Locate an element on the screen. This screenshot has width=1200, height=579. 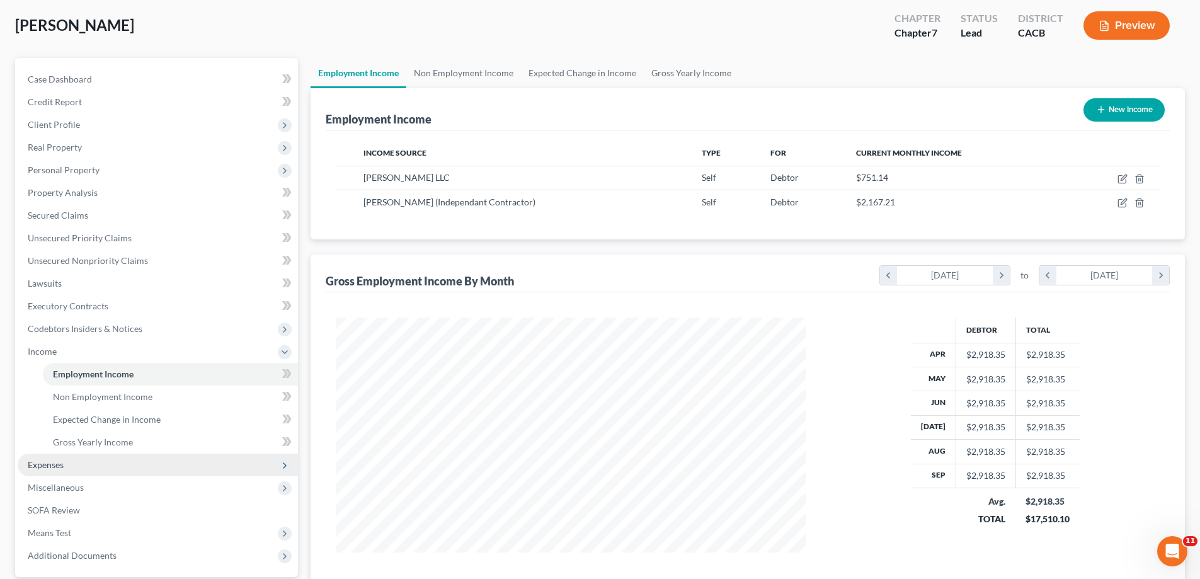
span: $2,167.21 is located at coordinates (876, 202).